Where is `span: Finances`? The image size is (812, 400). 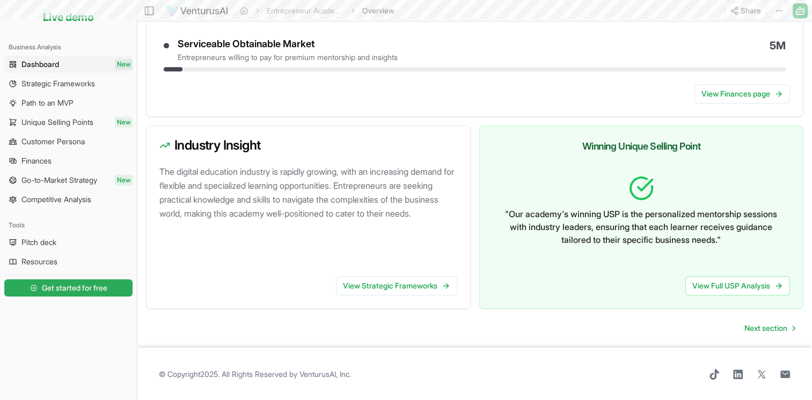 span: Finances is located at coordinates (36, 161).